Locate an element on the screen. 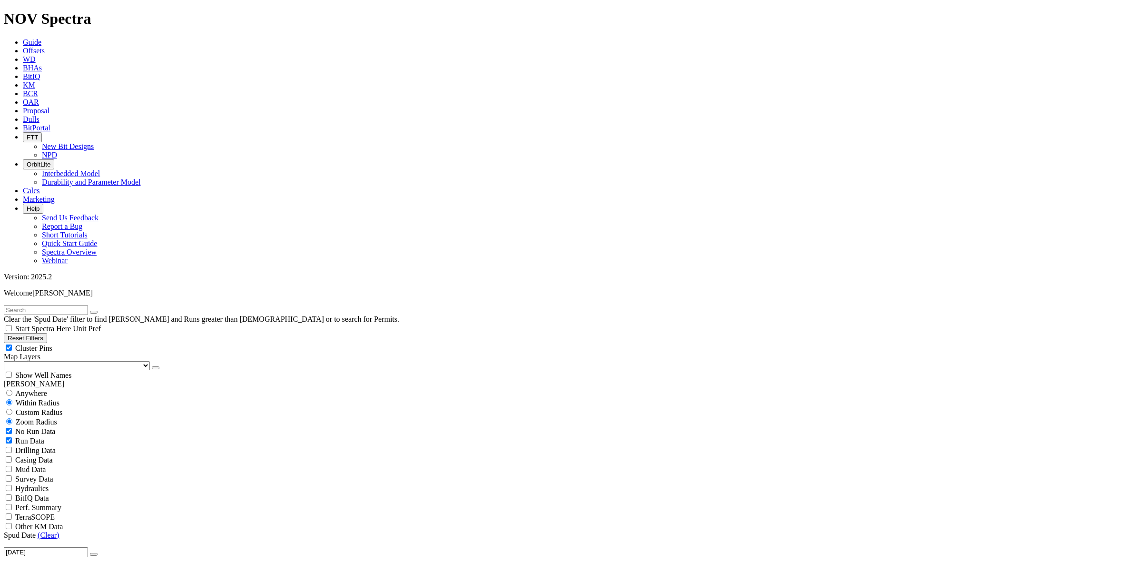 The width and height of the screenshot is (1142, 562). a: Report a Bug is located at coordinates (62, 226).